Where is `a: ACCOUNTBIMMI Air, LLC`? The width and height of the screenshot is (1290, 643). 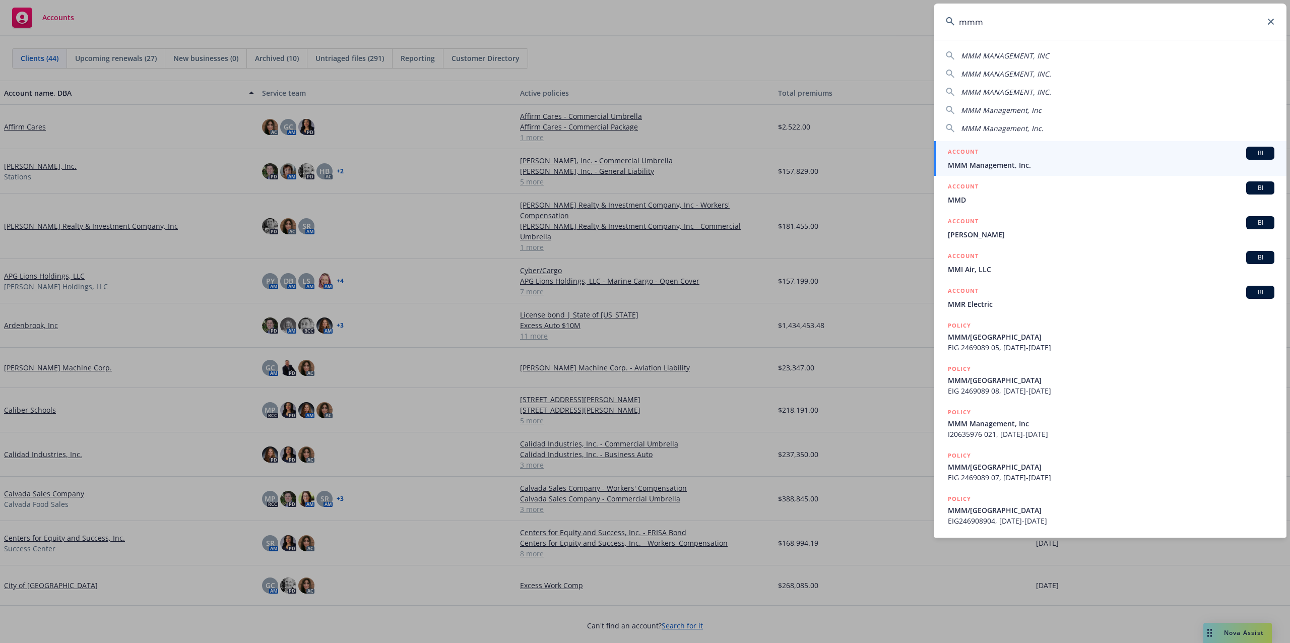
a: ACCOUNTBIMMI Air, LLC is located at coordinates (1110, 263).